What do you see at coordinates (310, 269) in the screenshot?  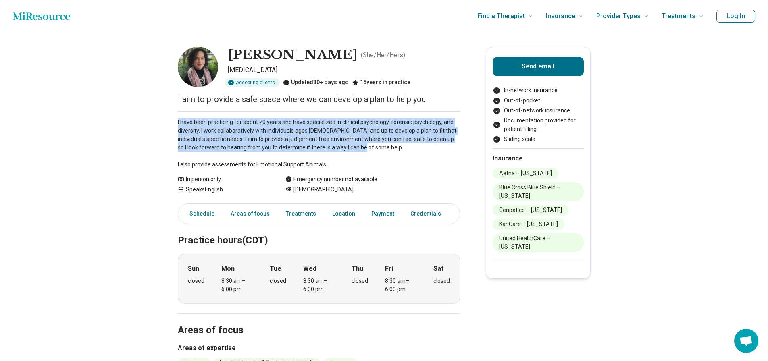 I see `strong: Wed` at bounding box center [310, 269].